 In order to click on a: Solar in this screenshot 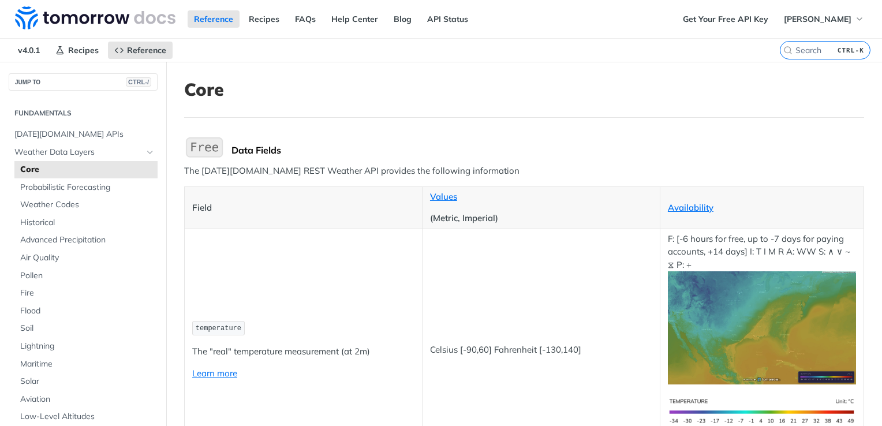, I will do `click(86, 381)`.